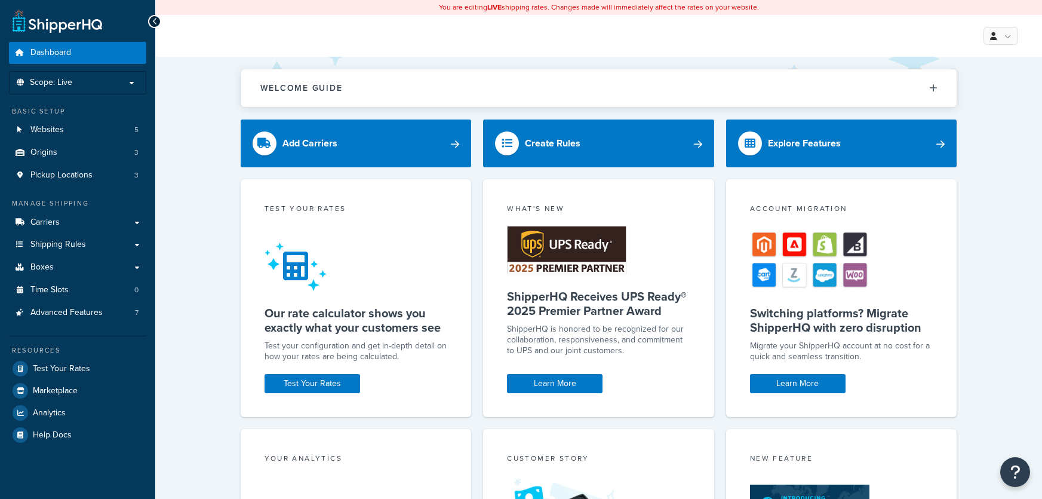 Image resolution: width=1042 pixels, height=499 pixels. I want to click on div: Basic Setup, so click(78, 111).